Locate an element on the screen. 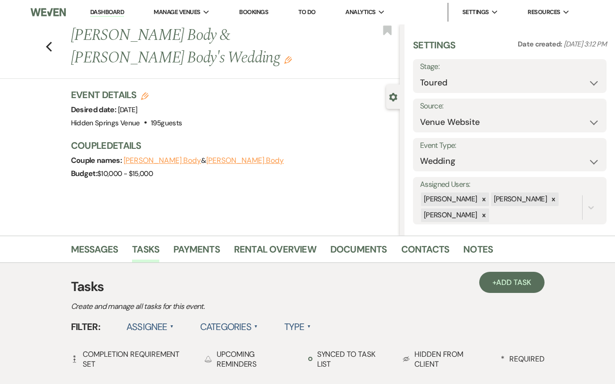 The image size is (615, 384). span: Hidden Springs Venue is located at coordinates (105, 123).